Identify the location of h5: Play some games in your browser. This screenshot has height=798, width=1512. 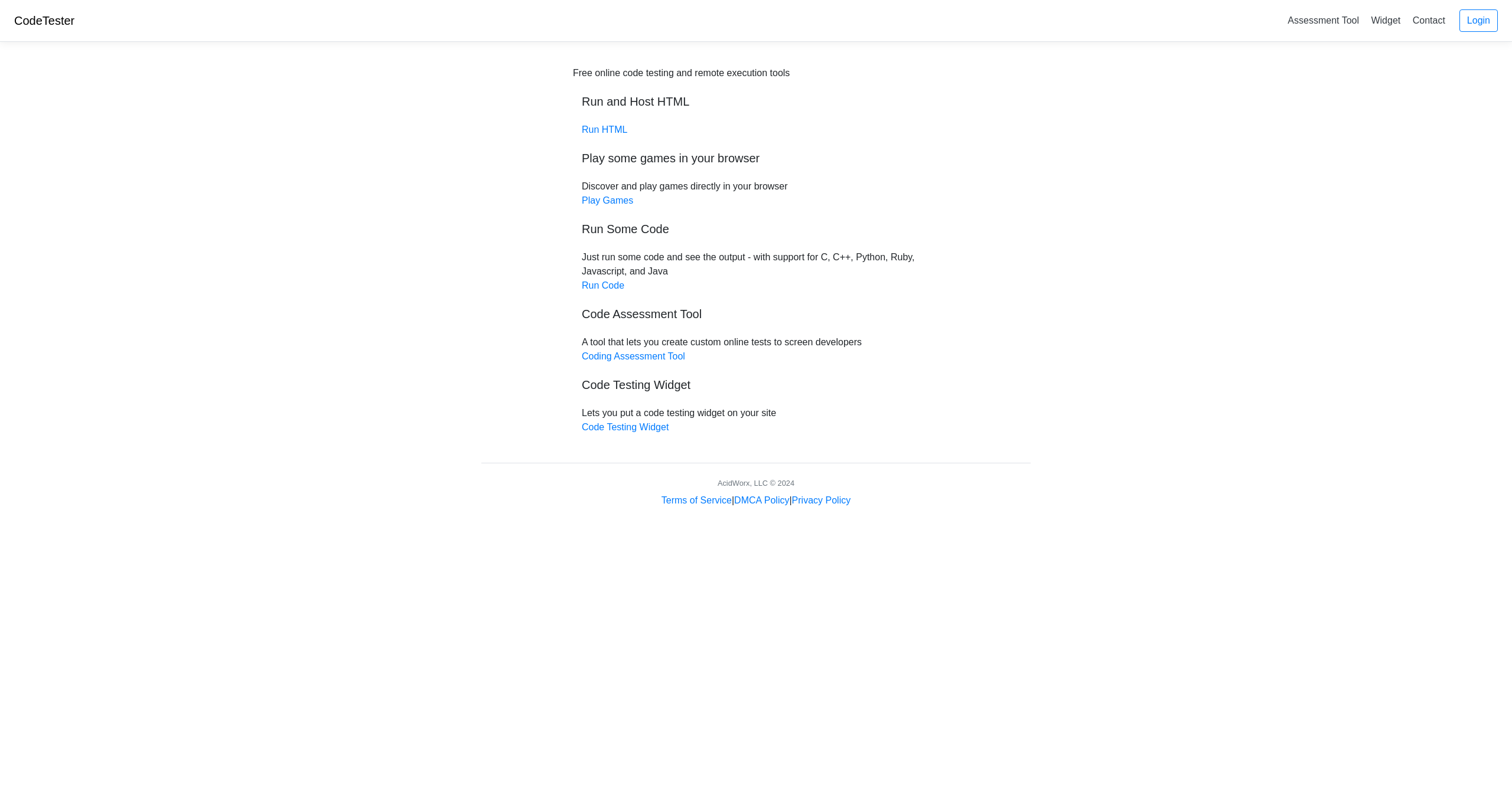
(756, 158).